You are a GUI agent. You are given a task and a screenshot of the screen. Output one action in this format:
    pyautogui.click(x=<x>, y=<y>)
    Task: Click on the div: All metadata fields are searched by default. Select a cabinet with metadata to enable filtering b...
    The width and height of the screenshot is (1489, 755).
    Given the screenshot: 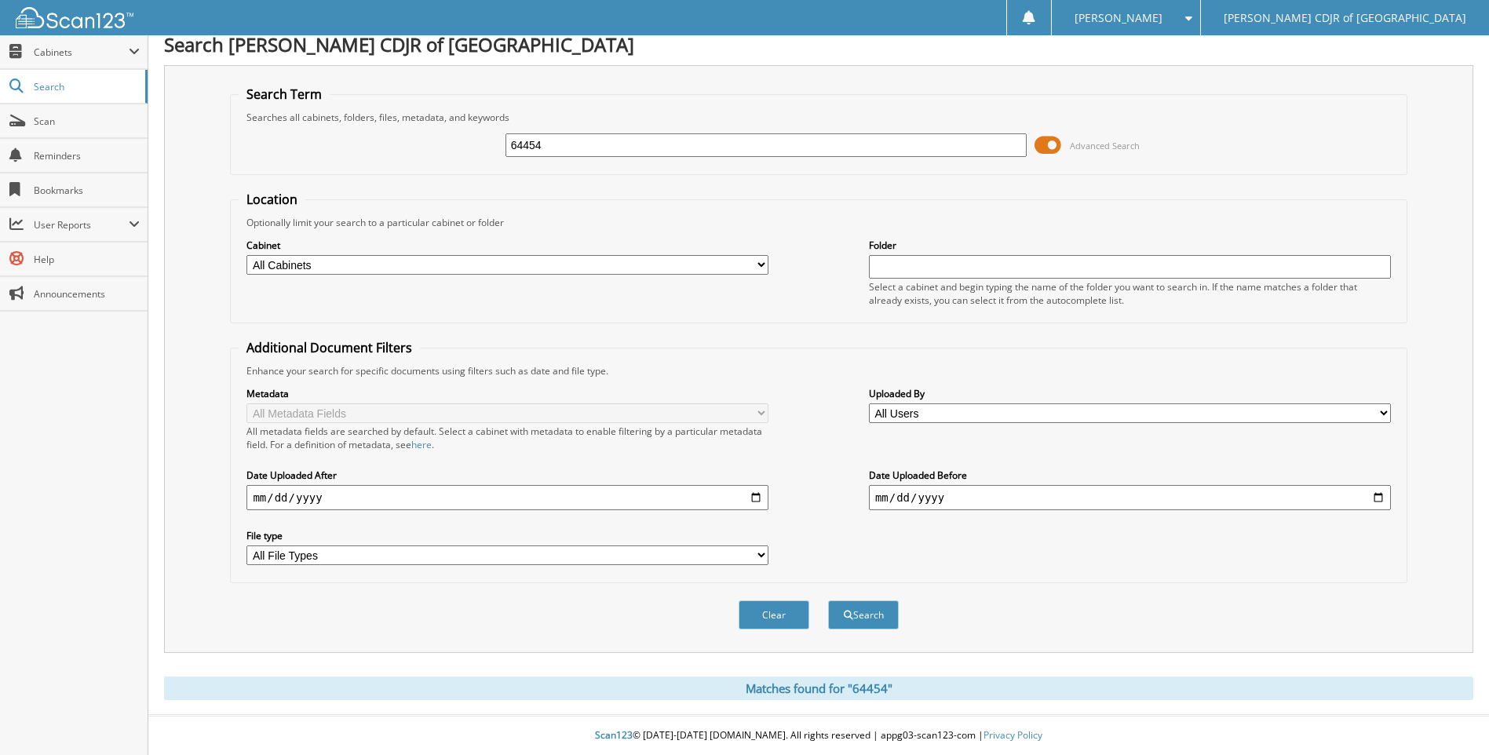 What is the action you would take?
    pyautogui.click(x=507, y=438)
    